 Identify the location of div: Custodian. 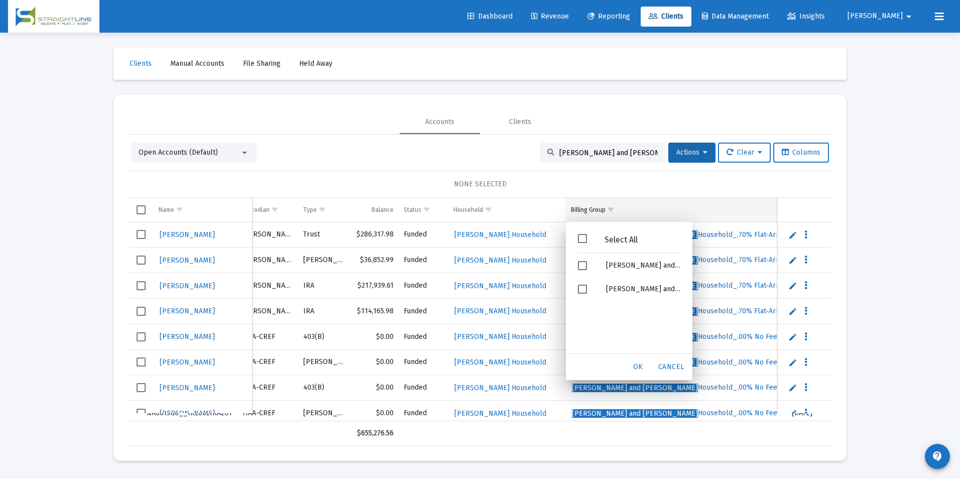
(256, 210).